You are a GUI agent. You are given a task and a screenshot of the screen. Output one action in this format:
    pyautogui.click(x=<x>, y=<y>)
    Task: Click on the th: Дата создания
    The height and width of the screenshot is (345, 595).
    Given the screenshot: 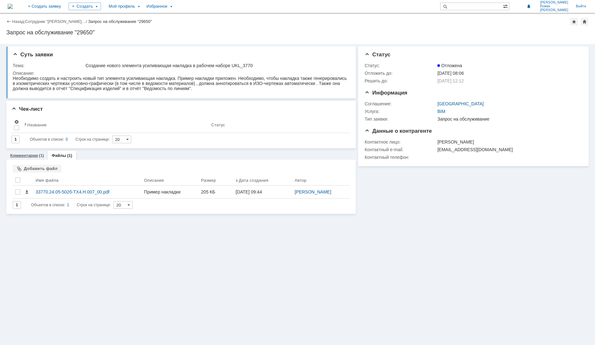 What is the action you would take?
    pyautogui.click(x=263, y=180)
    